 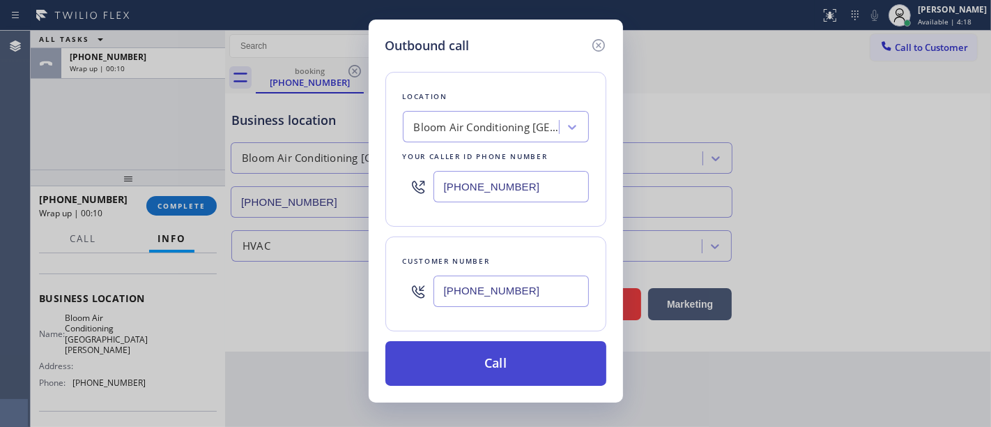 I want to click on div: Your caller id phone number, so click(x=496, y=156).